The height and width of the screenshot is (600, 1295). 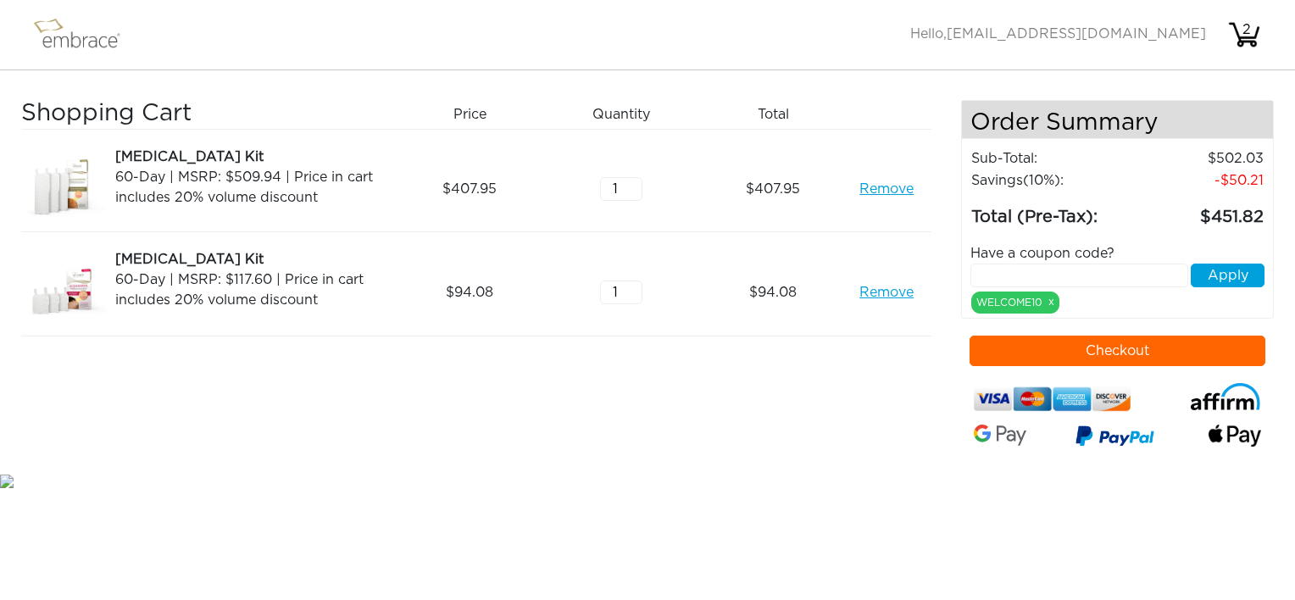 I want to click on div: 60-Day | MSRP: $117.60 | Price in cart includes 20% volume discount, so click(x=251, y=290).